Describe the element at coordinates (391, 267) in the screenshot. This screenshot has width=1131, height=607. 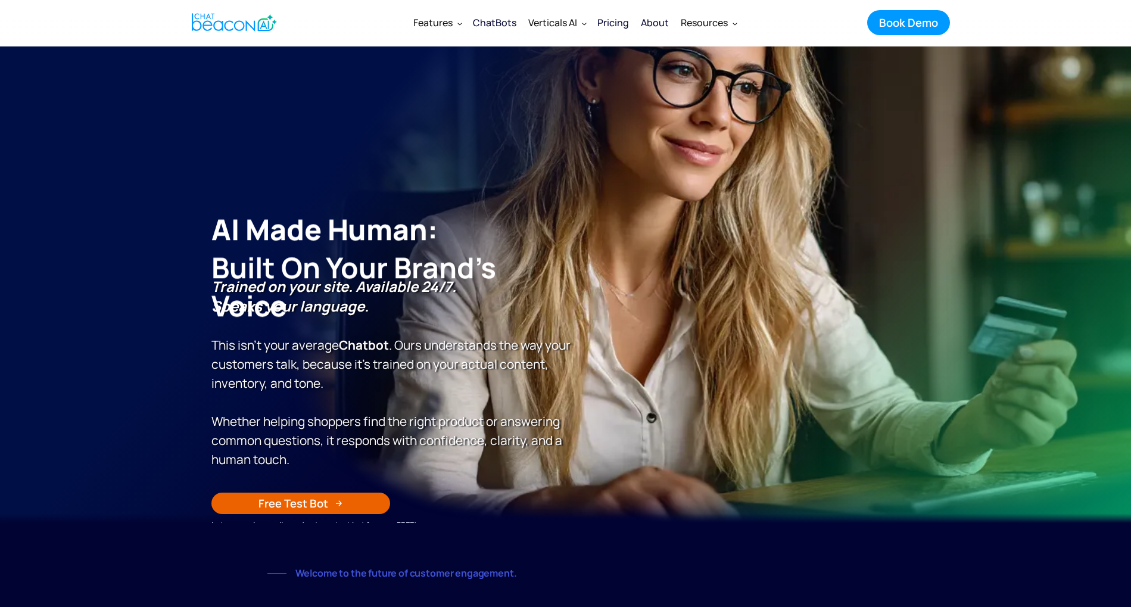
I see `h1: AI Made Human: ‍` at that location.